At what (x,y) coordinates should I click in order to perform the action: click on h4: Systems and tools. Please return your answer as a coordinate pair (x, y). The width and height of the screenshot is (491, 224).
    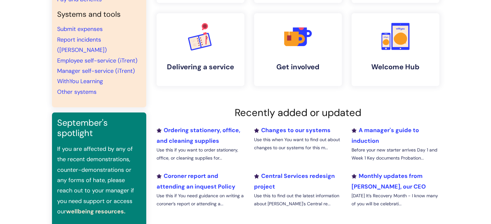
    Looking at the image, I should click on (99, 15).